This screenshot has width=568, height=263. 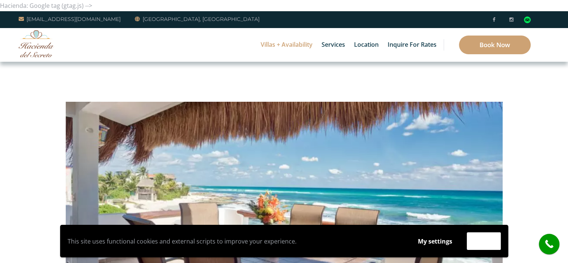 What do you see at coordinates (333, 45) in the screenshot?
I see `a: Services` at bounding box center [333, 45].